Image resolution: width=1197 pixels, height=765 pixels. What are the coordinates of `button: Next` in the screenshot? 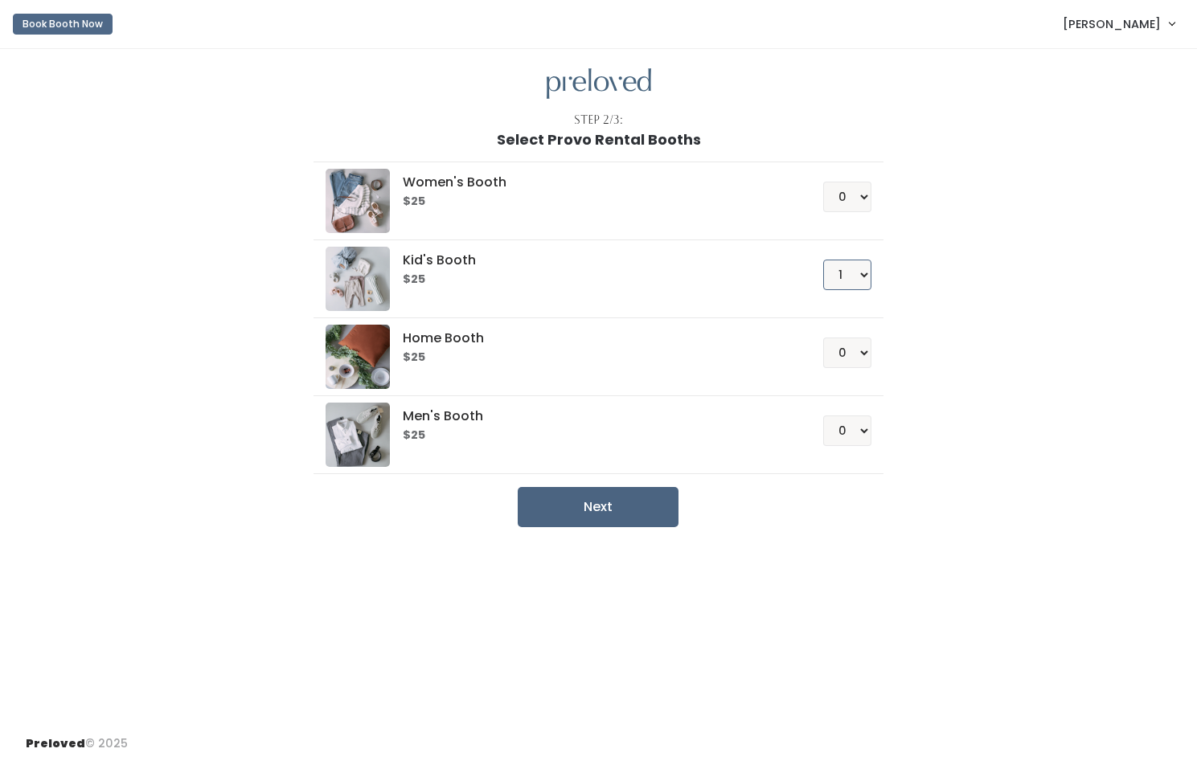 It's located at (598, 507).